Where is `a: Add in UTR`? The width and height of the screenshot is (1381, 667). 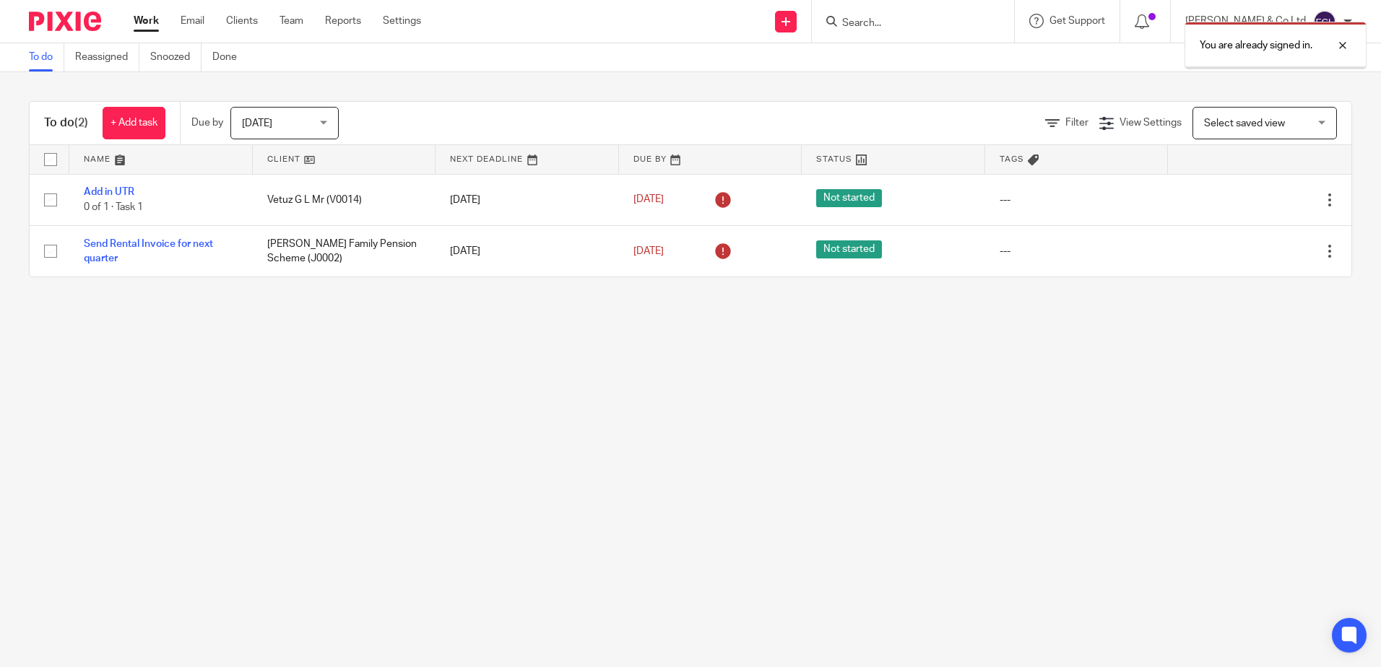 a: Add in UTR is located at coordinates (109, 192).